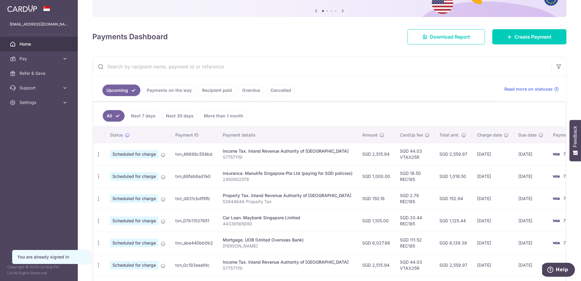 Image resolution: width=581 pixels, height=281 pixels. Describe the element at coordinates (169, 90) in the screenshot. I see `a: Payments on the way` at that location.